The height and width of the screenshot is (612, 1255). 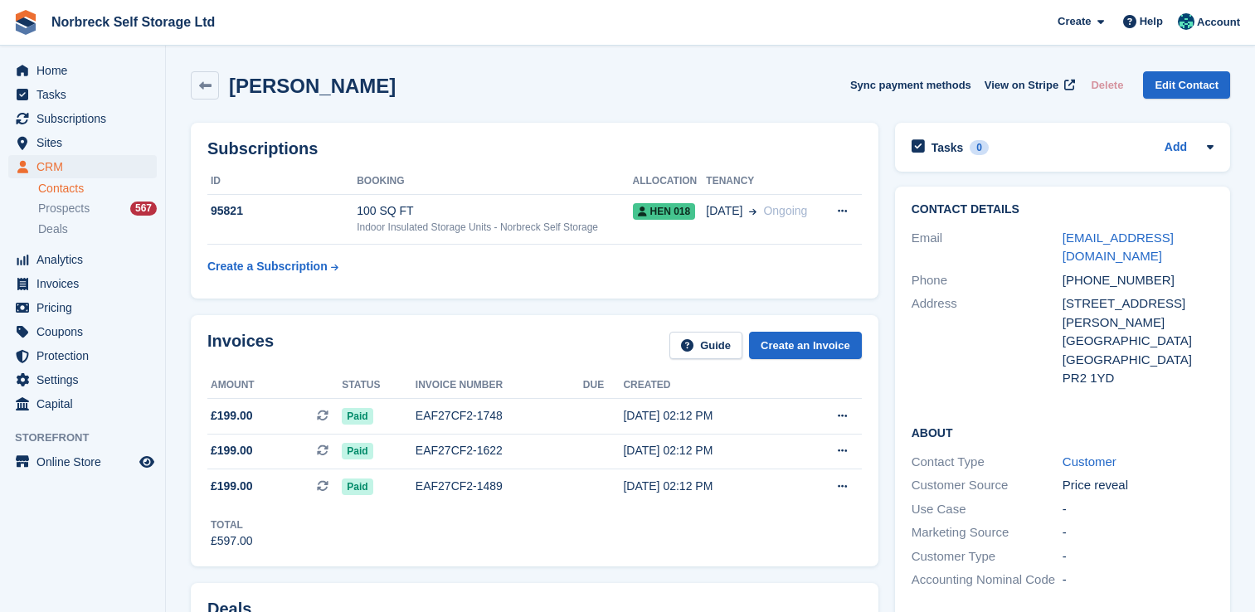 What do you see at coordinates (282, 211) in the screenshot?
I see `div: 95821` at bounding box center [282, 211].